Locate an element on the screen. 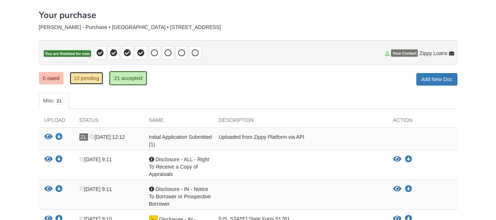 The width and height of the screenshot is (496, 220). span: Zippy Loans is located at coordinates (433, 53).